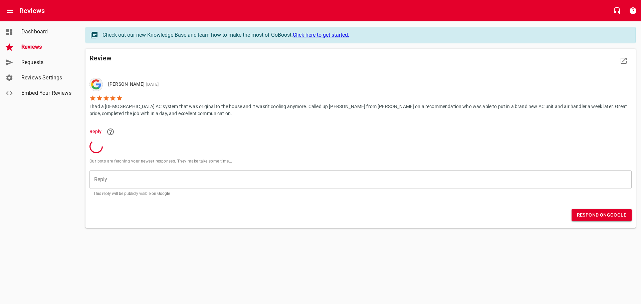  What do you see at coordinates (32, 11) in the screenshot?
I see `h6: Reviews` at bounding box center [32, 11].